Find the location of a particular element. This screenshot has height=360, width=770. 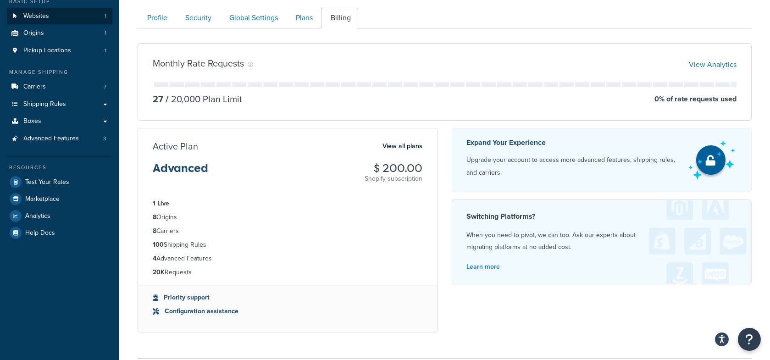

strong: 100 is located at coordinates (158, 244).